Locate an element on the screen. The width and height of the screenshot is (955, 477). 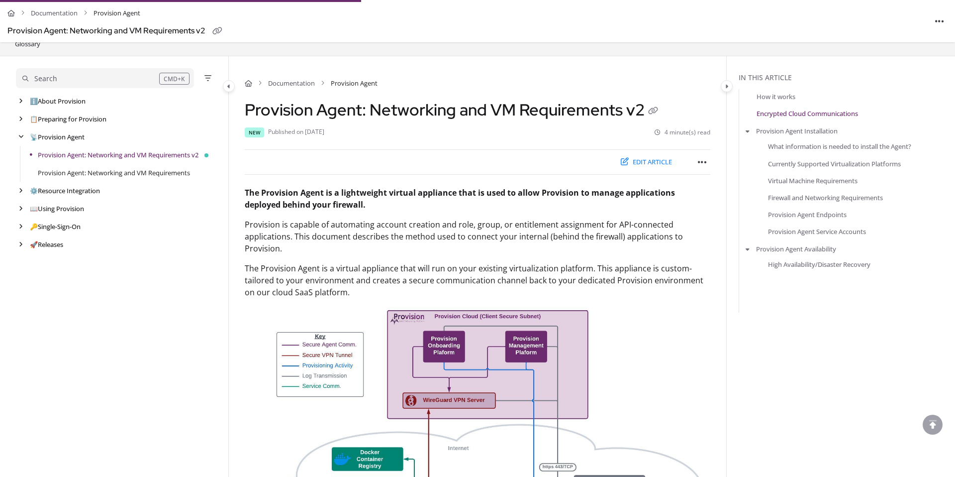
a: Glossary is located at coordinates (27, 44).